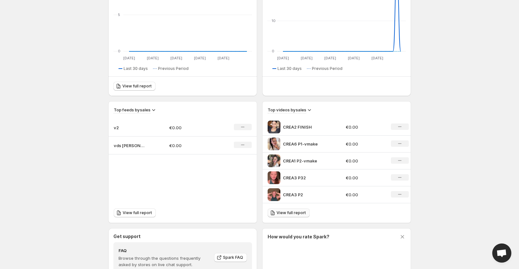 This screenshot has width=519, height=269. I want to click on text: 5, so click(119, 15).